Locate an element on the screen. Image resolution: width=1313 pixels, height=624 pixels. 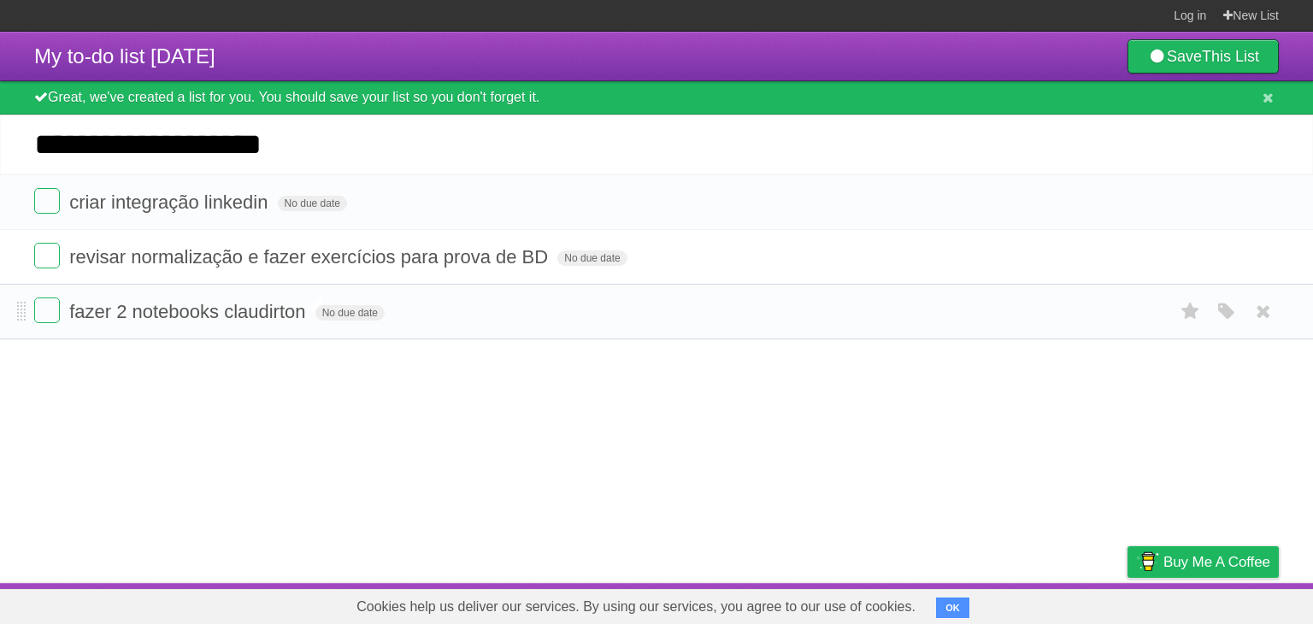
span: Buy me a coffee is located at coordinates (1216, 562).